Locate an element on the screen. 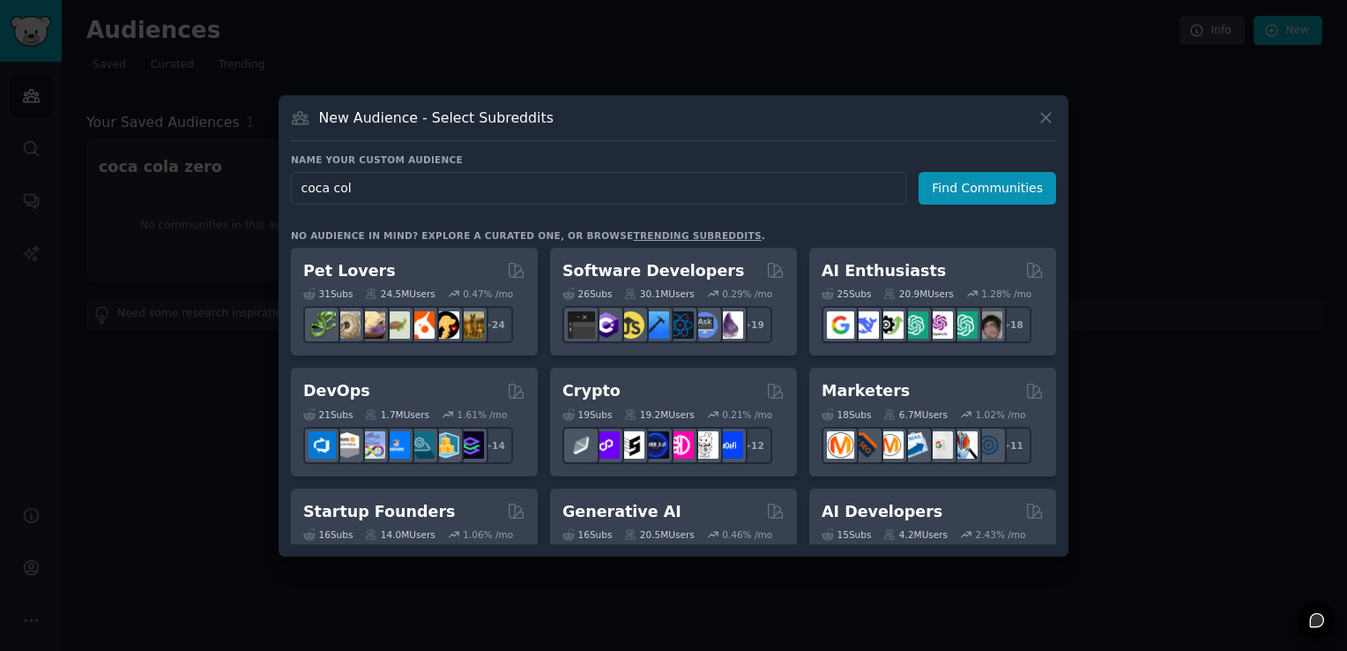  img: defi_ is located at coordinates (729, 444).